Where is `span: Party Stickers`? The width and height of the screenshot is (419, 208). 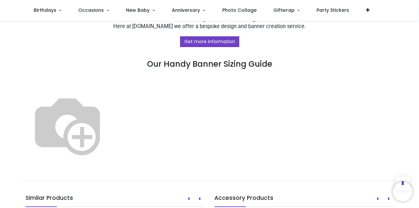 span: Party Stickers is located at coordinates (332, 10).